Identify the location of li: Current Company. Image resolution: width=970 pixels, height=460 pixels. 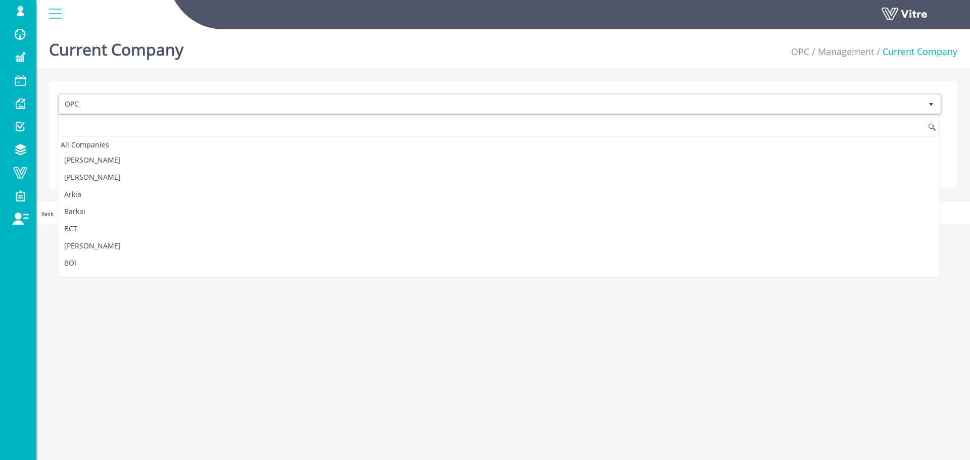
(915, 52).